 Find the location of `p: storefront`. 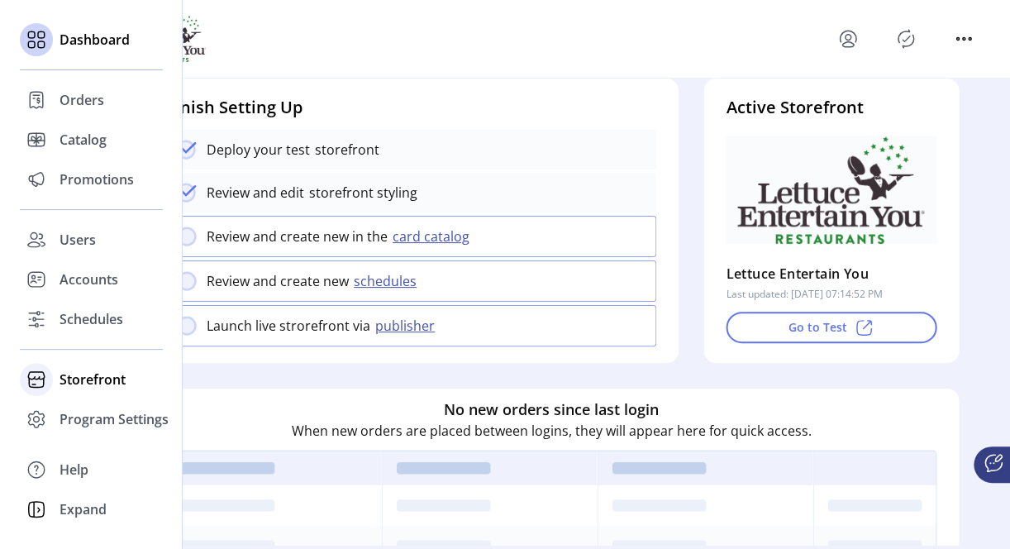

p: storefront is located at coordinates (345, 150).